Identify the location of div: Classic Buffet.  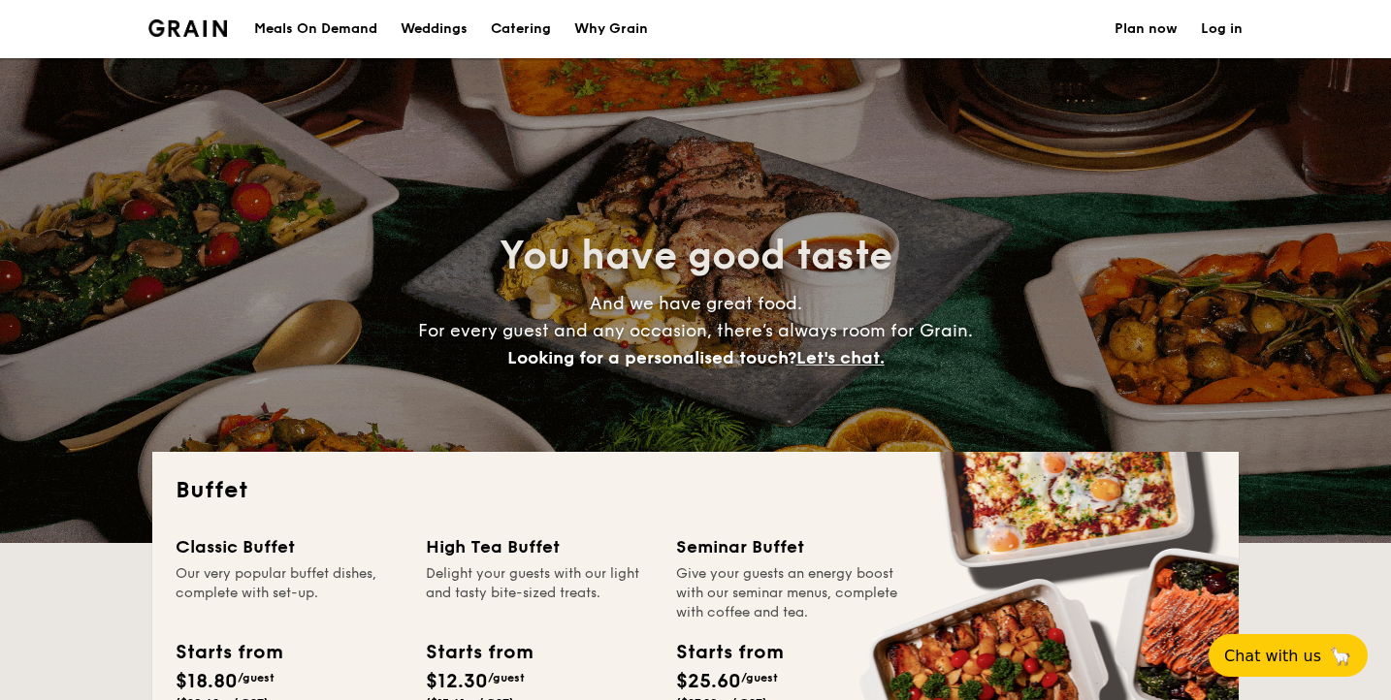
(289, 547).